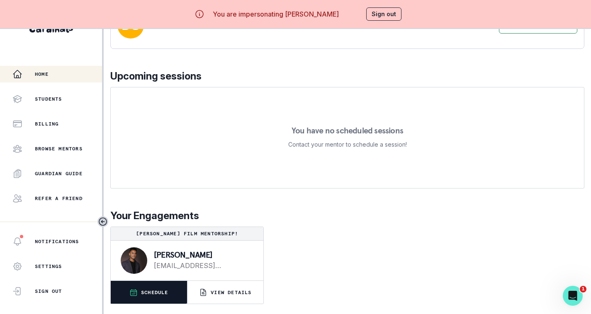 The height and width of the screenshot is (314, 591). Describe the element at coordinates (347, 131) in the screenshot. I see `p: You have no scheduled sessions` at that location.